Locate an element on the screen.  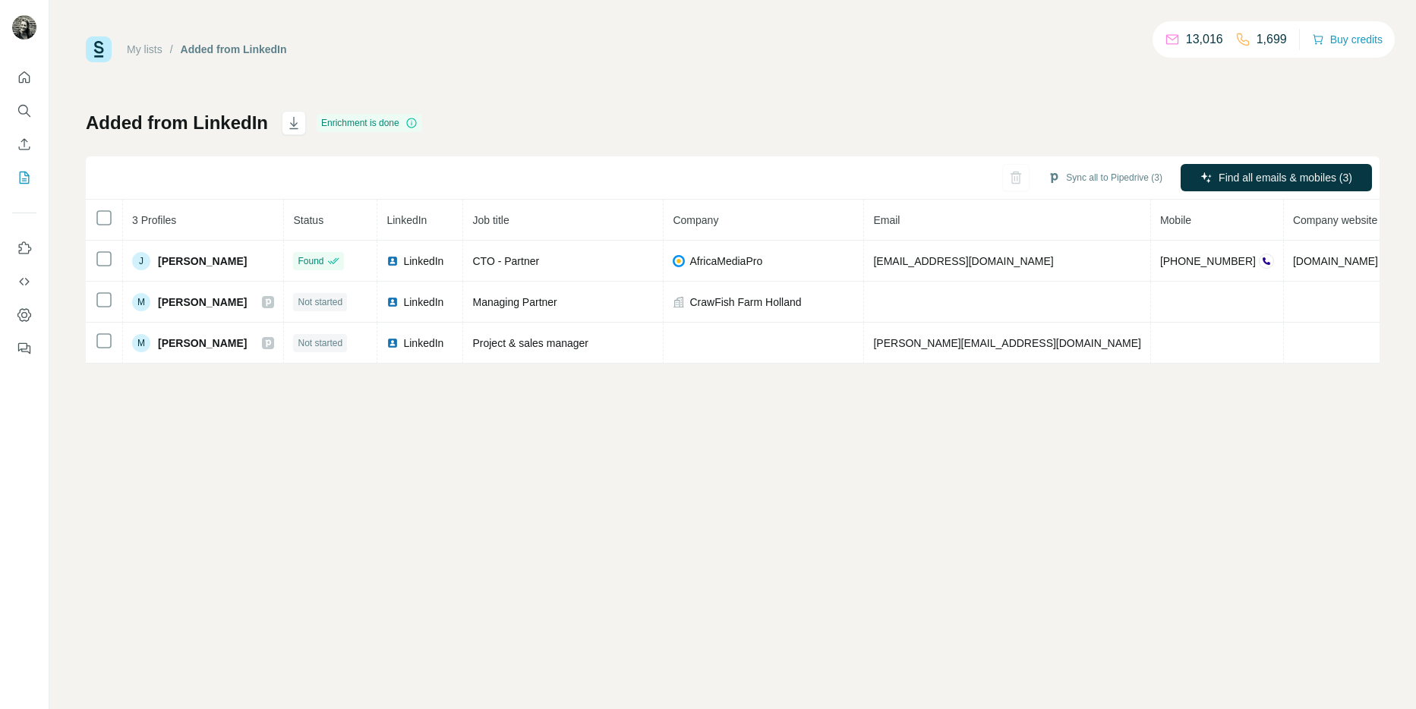
button: Feedback is located at coordinates (24, 349).